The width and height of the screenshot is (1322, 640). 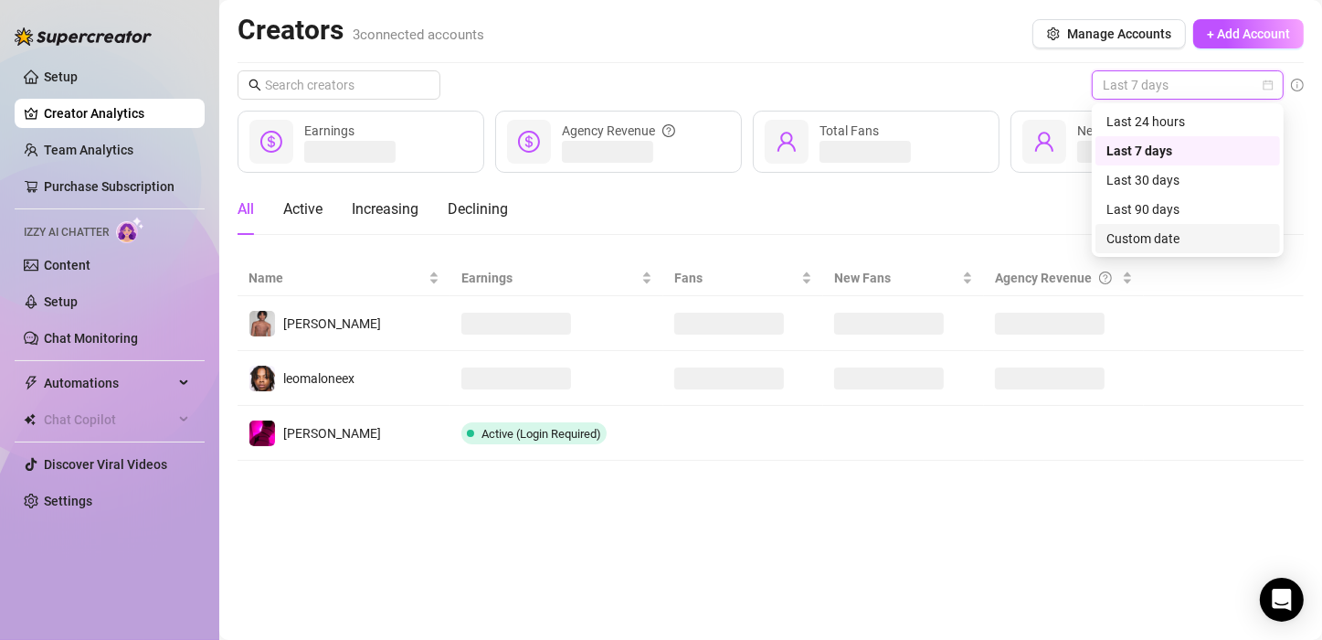 What do you see at coordinates (1188, 122) in the screenshot?
I see `div: Last 24 hours` at bounding box center [1188, 122].